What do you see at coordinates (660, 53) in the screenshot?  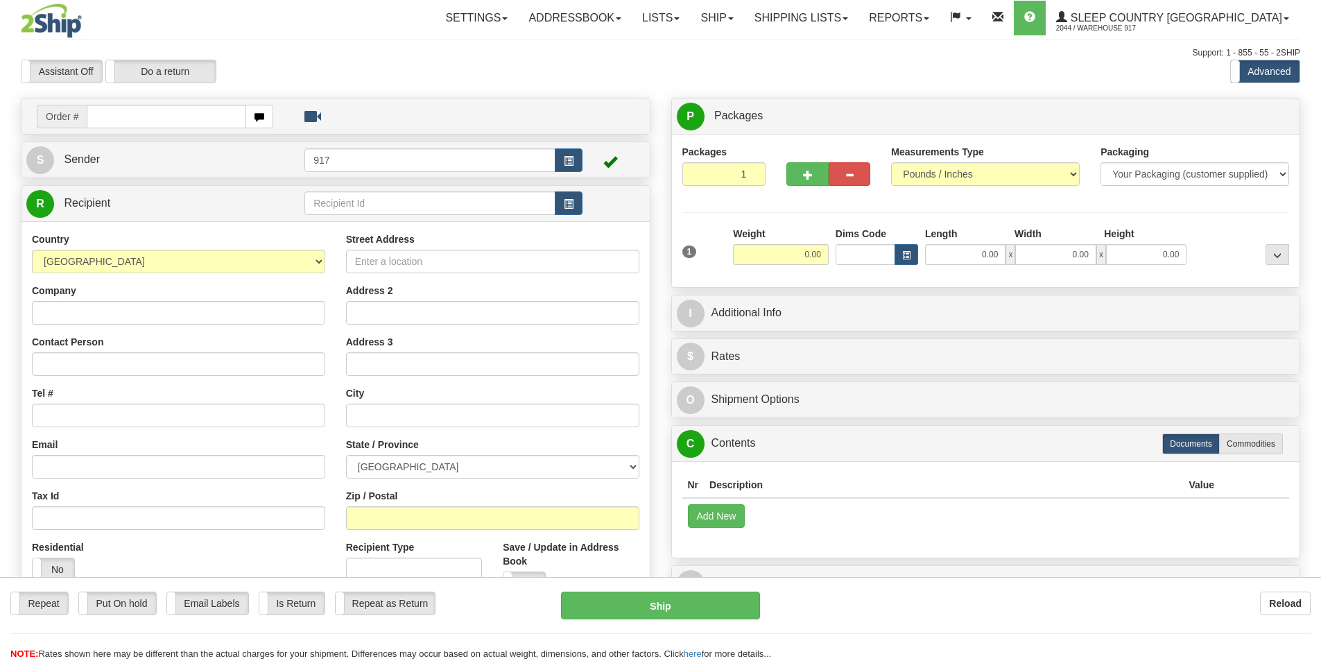 I see `div: Support: 1 - 855 - 55 - 2SHIP` at bounding box center [660, 53].